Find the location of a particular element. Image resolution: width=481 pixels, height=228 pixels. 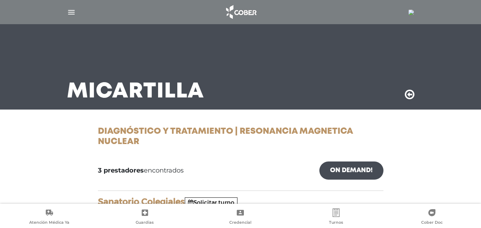

a: Solicitar turno is located at coordinates (211, 203).